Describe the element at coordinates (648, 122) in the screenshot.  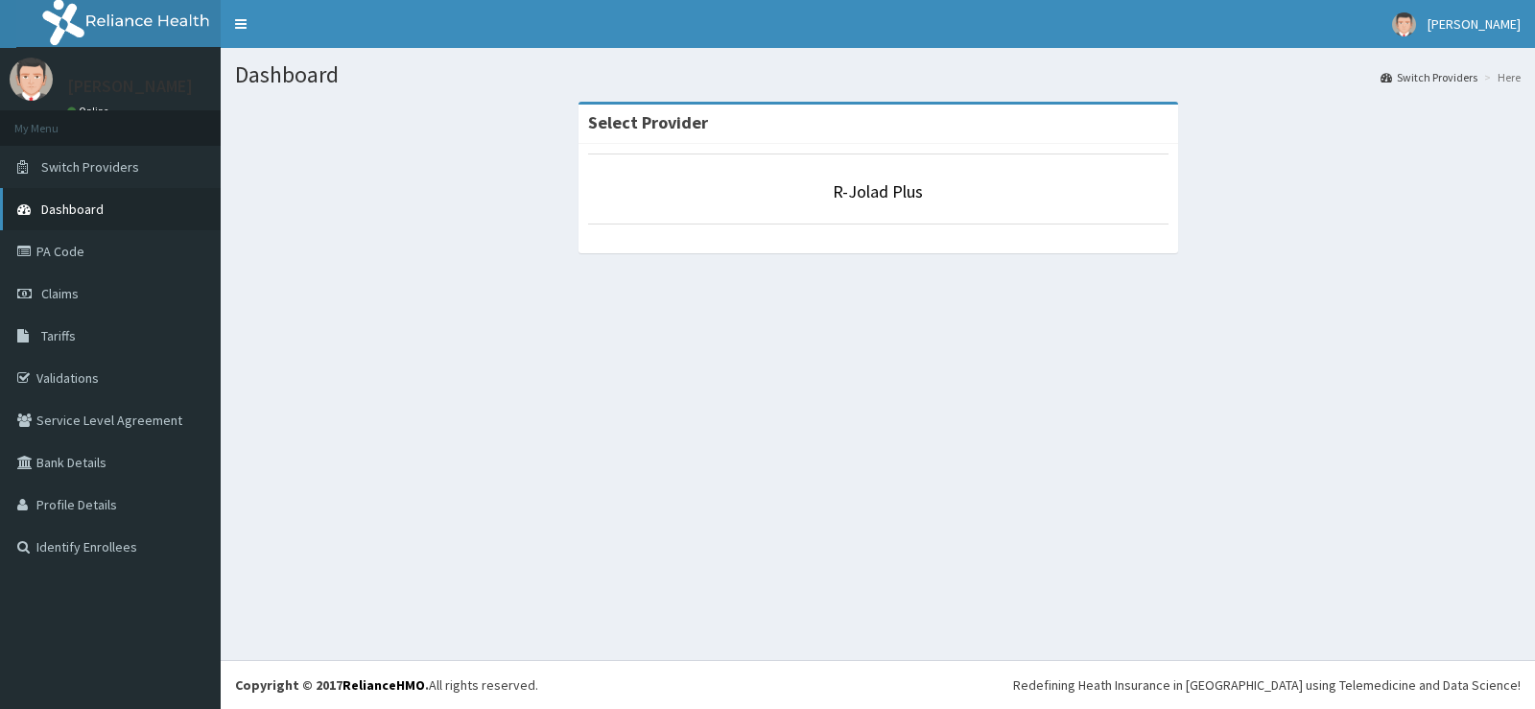
I see `strong: Select Provider` at that location.